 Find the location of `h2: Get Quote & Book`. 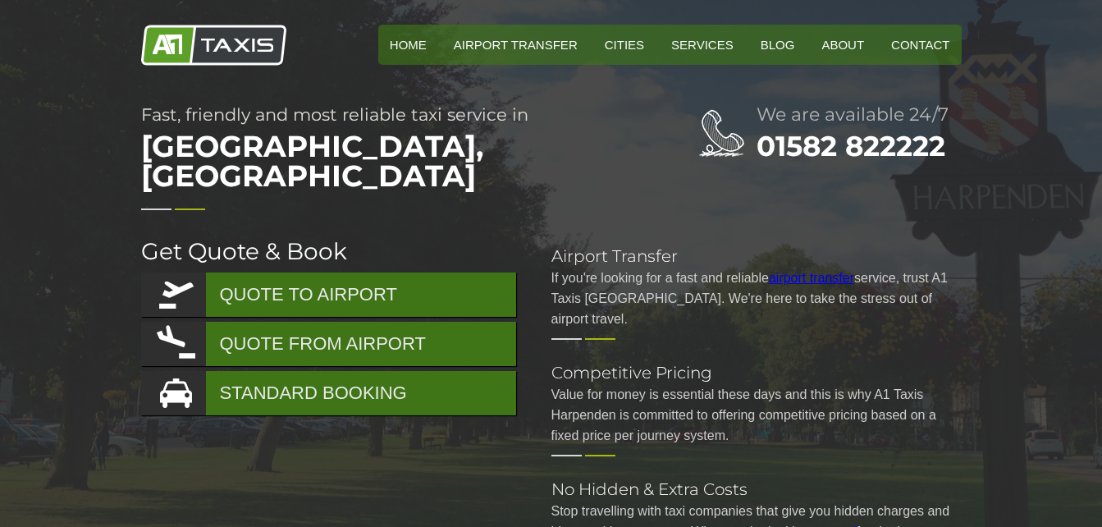

h2: Get Quote & Book is located at coordinates (330, 251).